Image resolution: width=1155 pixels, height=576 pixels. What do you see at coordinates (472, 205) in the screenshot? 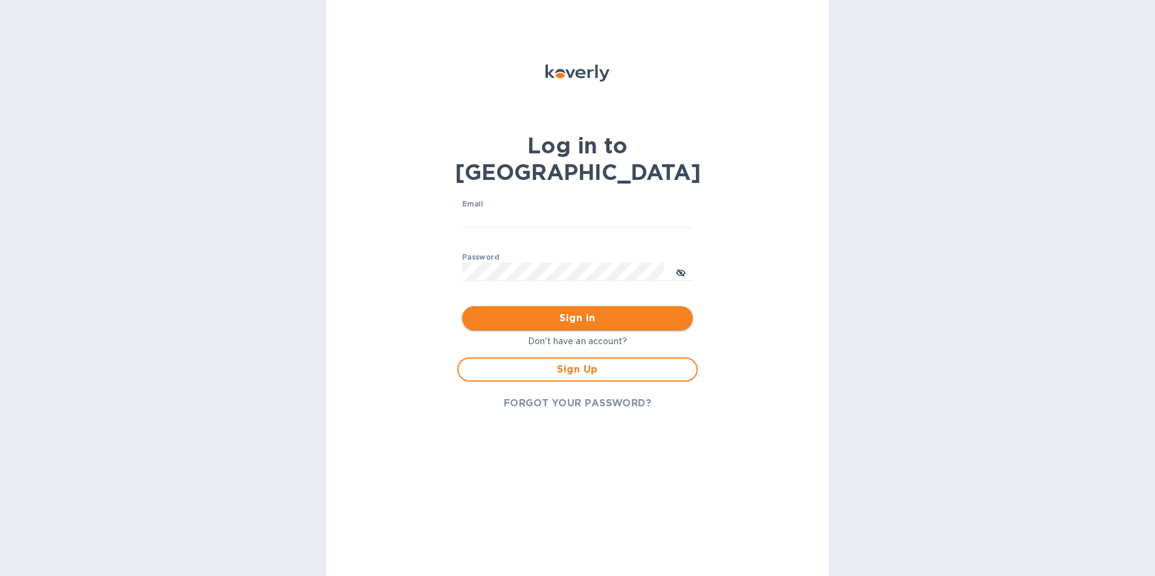
I see `label: Email` at bounding box center [472, 205].